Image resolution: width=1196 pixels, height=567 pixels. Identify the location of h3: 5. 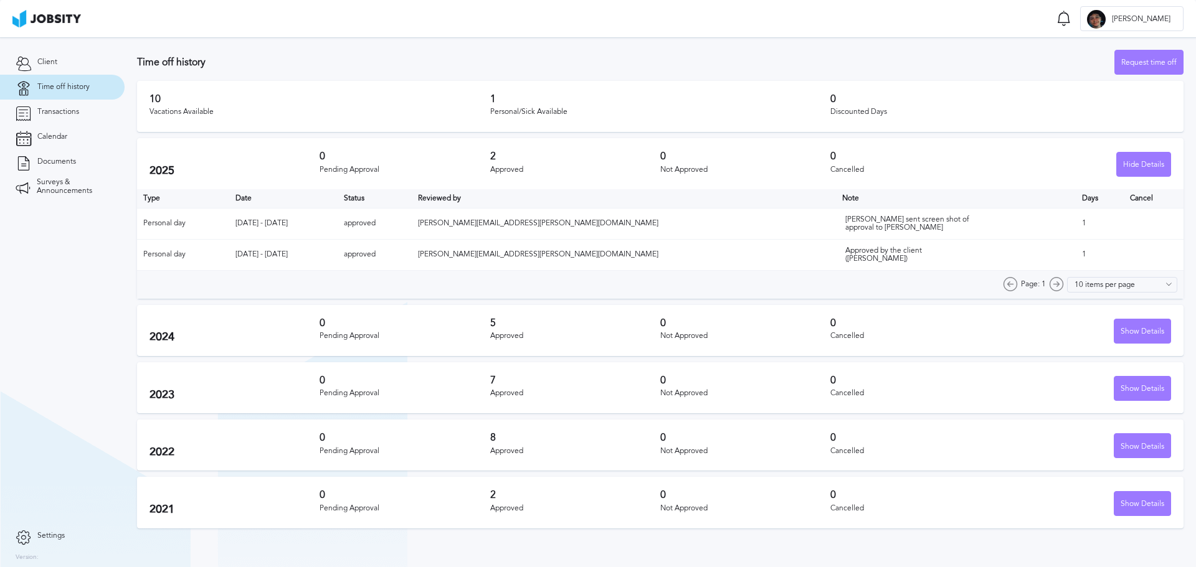
(575, 323).